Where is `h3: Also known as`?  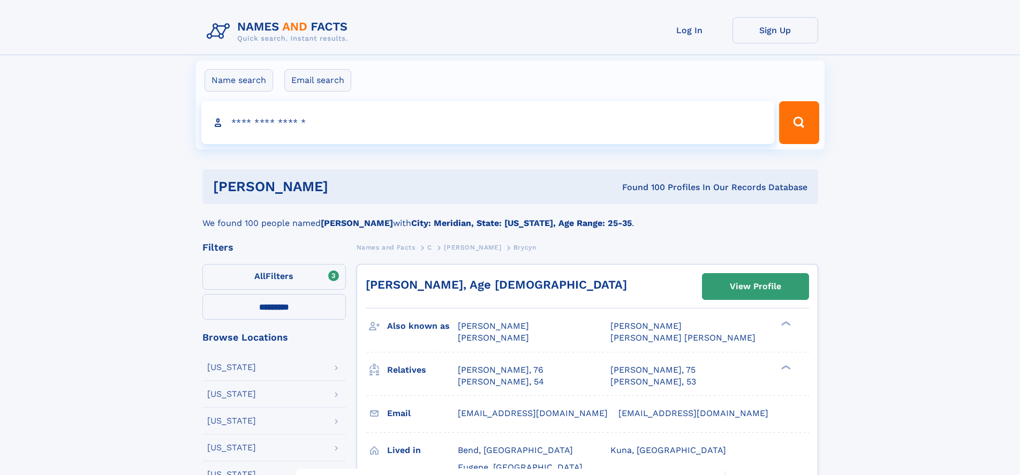
h3: Also known as is located at coordinates (423, 326).